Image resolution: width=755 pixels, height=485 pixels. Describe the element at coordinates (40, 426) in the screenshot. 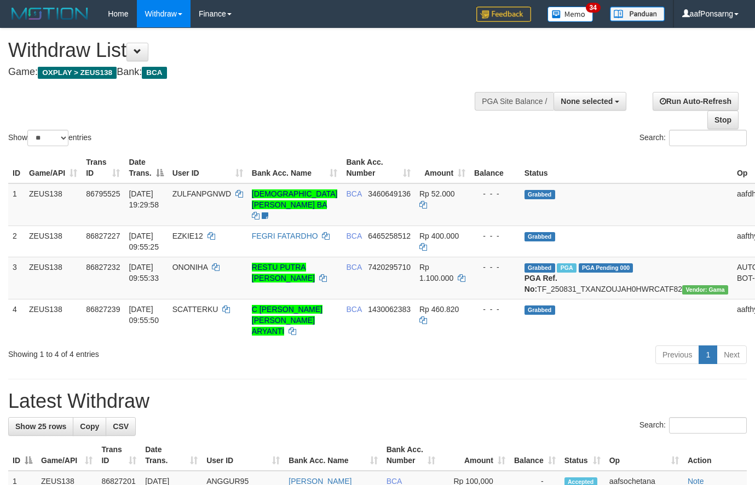

I see `span: Show 25 rows` at that location.